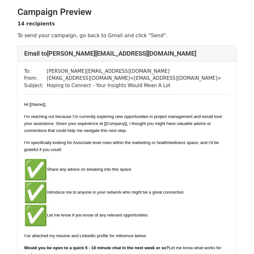 The width and height of the screenshot is (254, 254). Describe the element at coordinates (35, 71) in the screenshot. I see `td: To:` at that location.